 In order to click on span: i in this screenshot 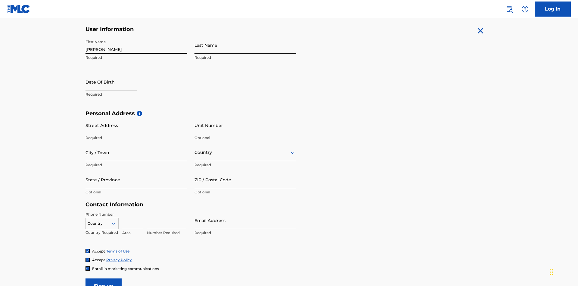, I will do `click(139, 113)`.